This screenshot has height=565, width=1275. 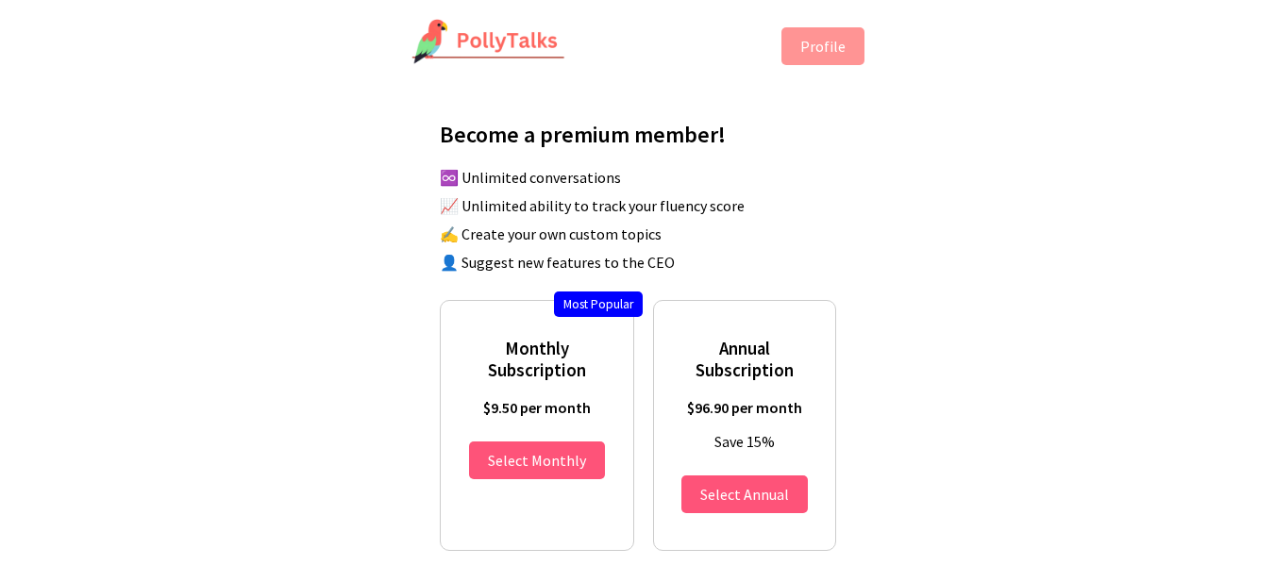 What do you see at coordinates (647, 134) in the screenshot?
I see `h2: Become a premium member!` at bounding box center [647, 134].